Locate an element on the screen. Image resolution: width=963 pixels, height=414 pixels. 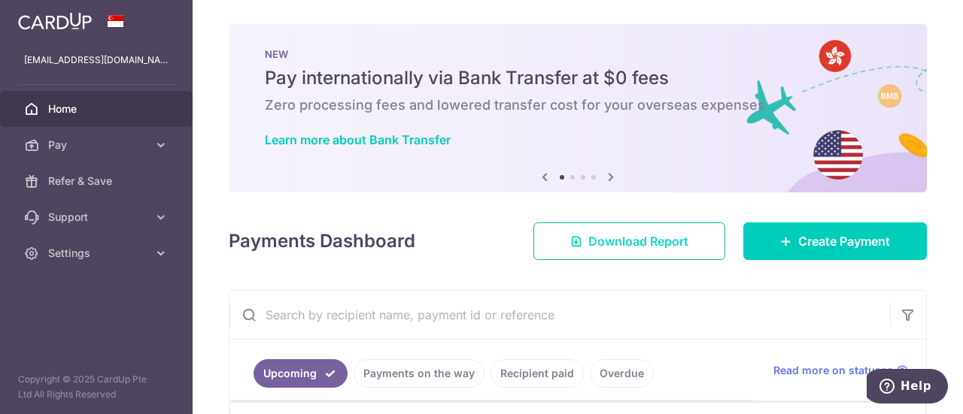
span: Create Payment is located at coordinates (844, 241).